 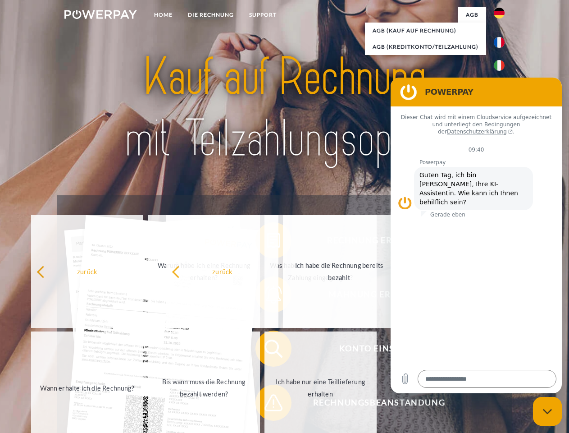 I want to click on p: Powerpay, so click(x=100, y=85).